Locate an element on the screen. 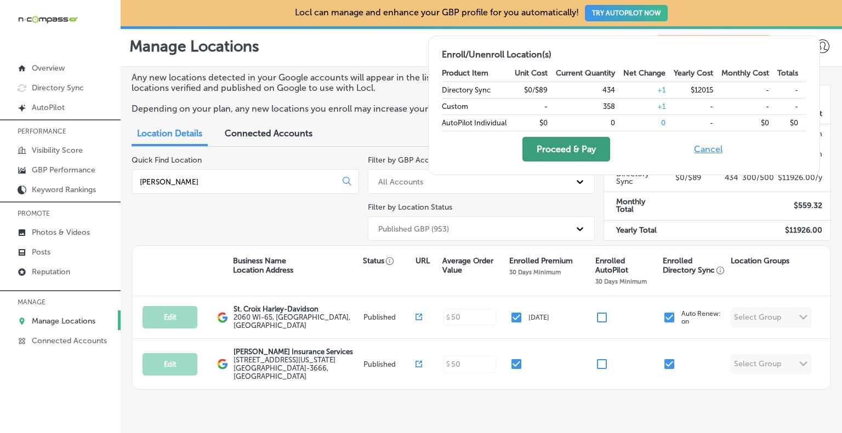 The width and height of the screenshot is (842, 433). span: Connected Accounts is located at coordinates (268, 133).